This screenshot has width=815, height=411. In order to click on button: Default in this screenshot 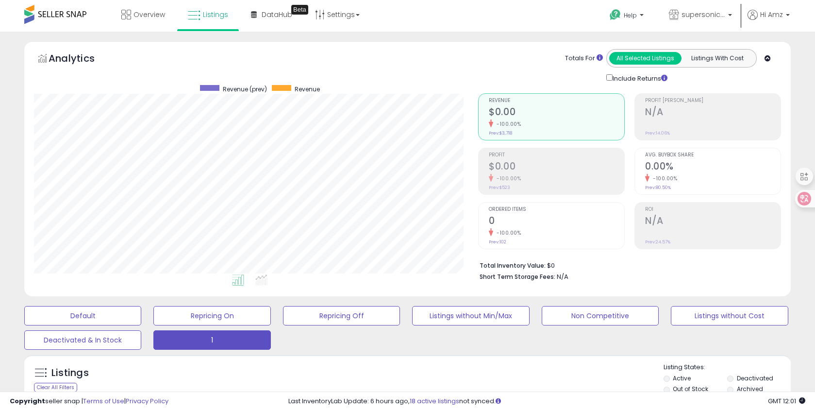, I will do `click(82, 315)`.